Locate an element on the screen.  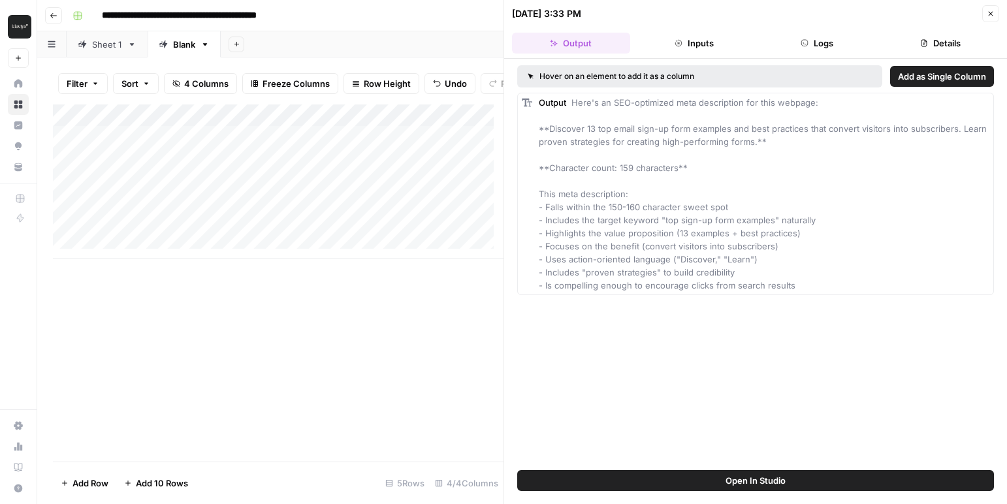
button: Open In Studio is located at coordinates (756, 481).